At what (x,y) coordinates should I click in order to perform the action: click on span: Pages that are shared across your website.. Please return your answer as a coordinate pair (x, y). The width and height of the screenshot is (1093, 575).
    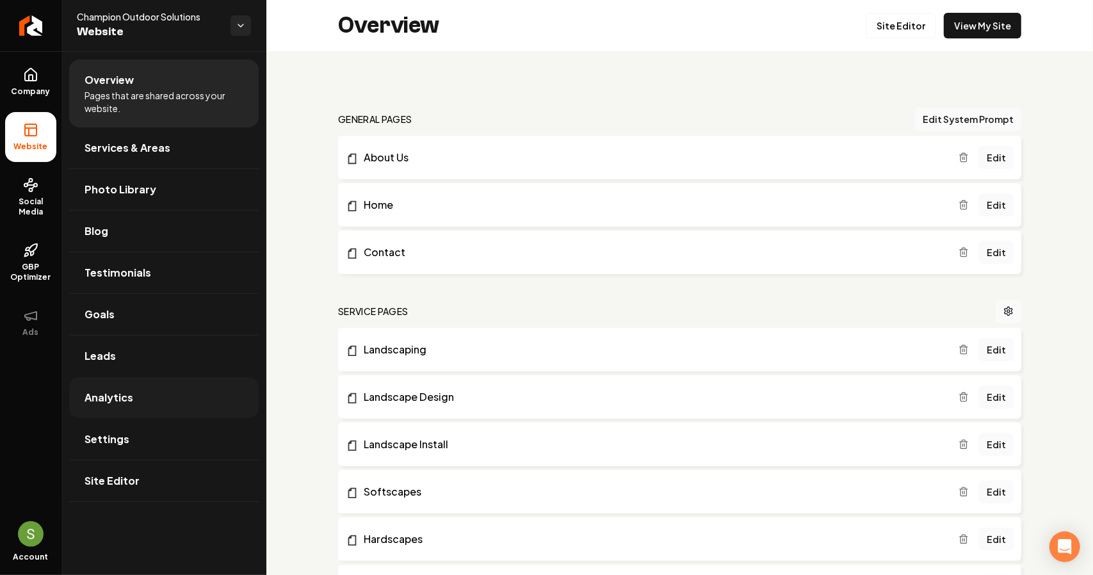
    Looking at the image, I should click on (164, 102).